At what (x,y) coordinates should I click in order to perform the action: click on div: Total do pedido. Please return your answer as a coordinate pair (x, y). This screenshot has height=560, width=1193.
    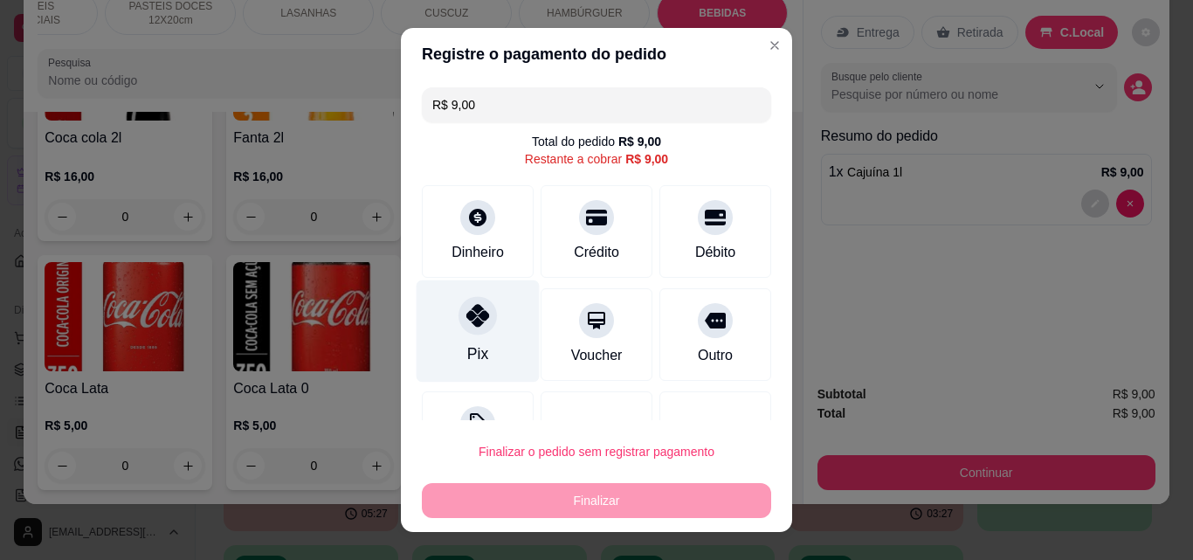
    Looking at the image, I should click on (597, 142).